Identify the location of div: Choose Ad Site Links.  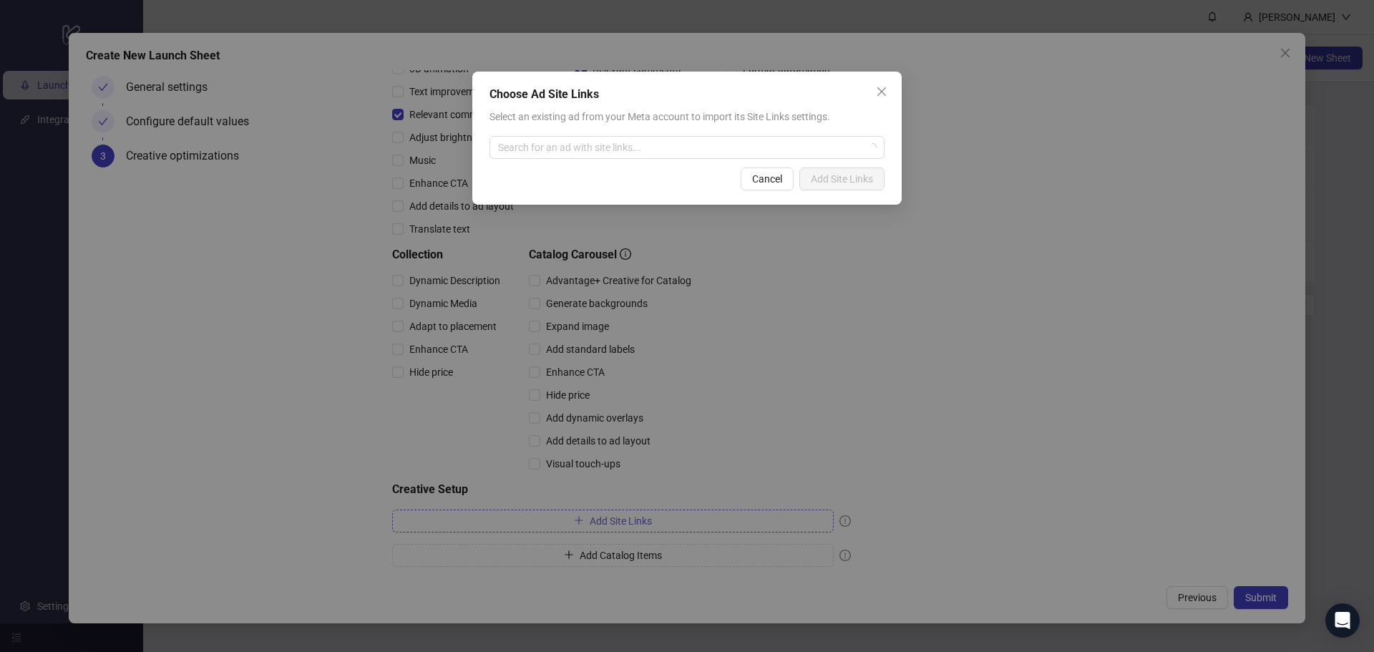
(687, 94).